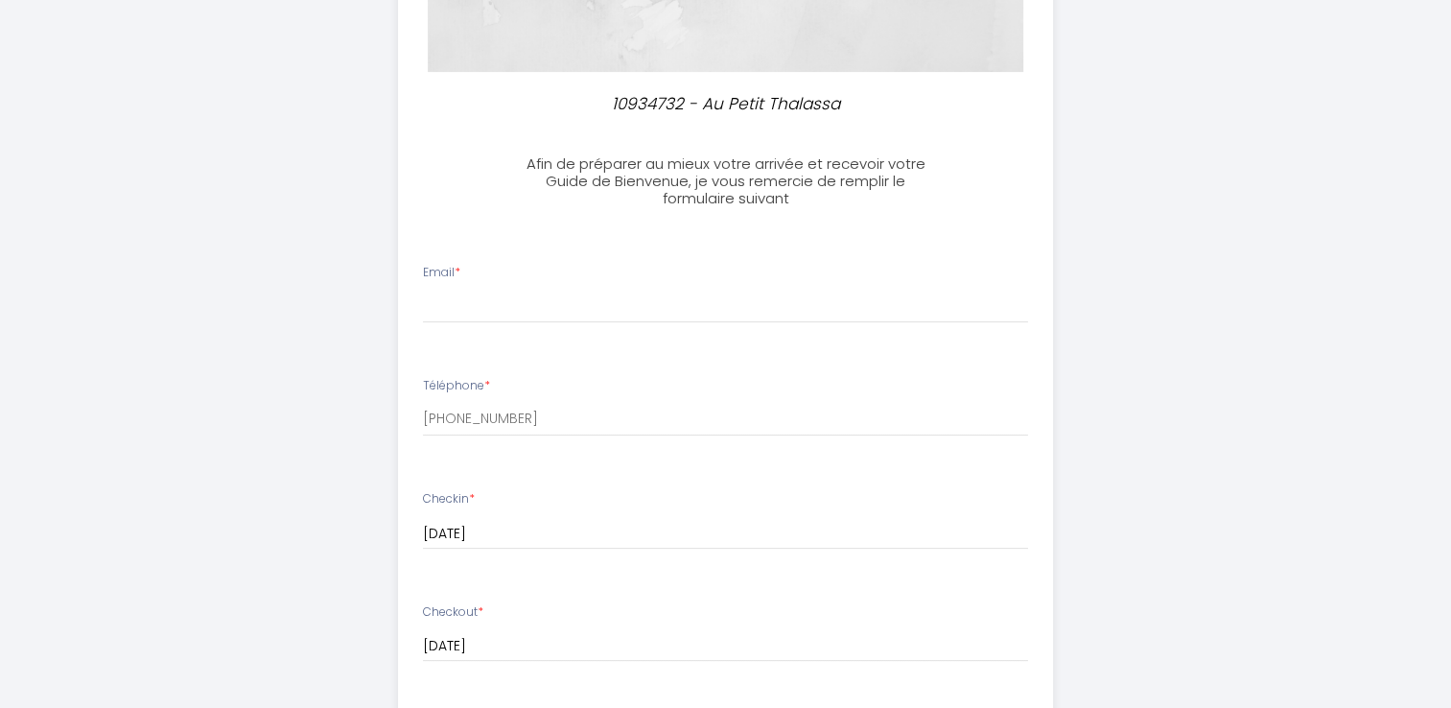 The height and width of the screenshot is (708, 1451). I want to click on label: Checkin, so click(449, 499).